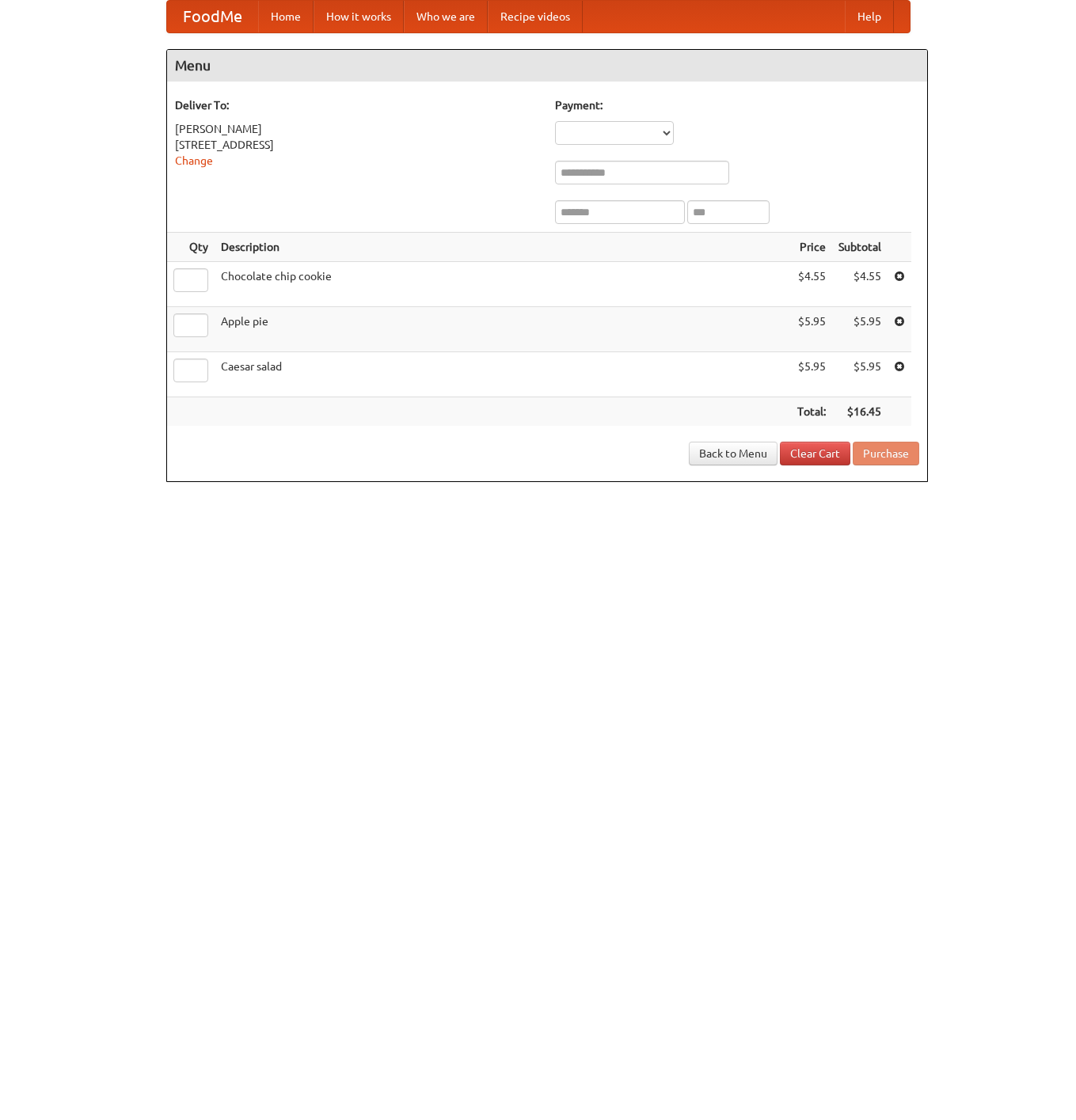 Image resolution: width=1076 pixels, height=1120 pixels. I want to click on h5: Payment:, so click(737, 105).